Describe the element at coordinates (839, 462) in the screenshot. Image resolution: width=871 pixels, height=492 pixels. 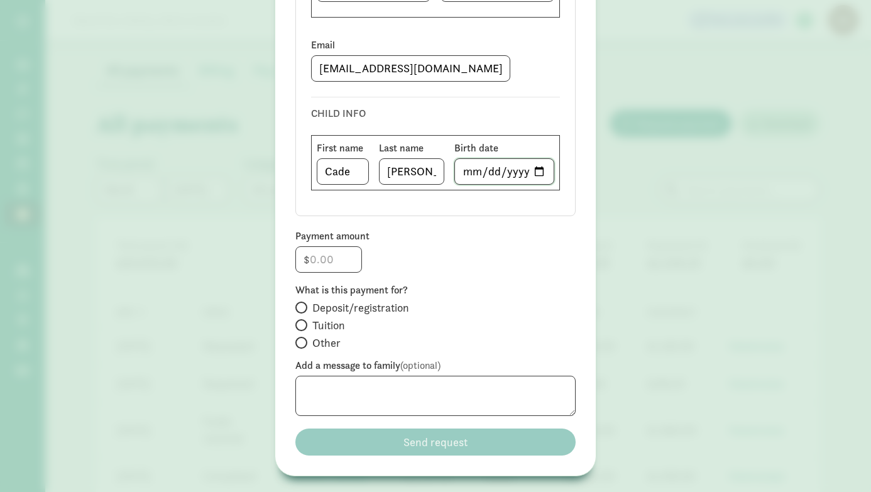
I see `div: Chat Widget` at that location.